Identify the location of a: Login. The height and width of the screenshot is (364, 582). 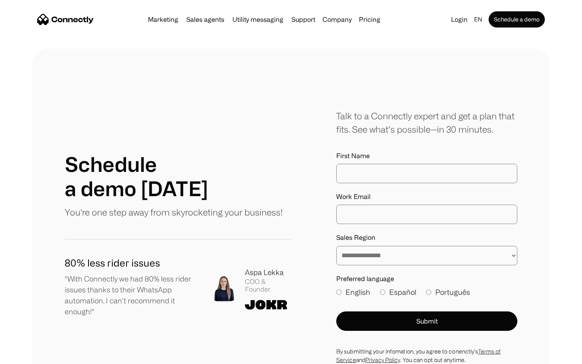
(459, 19).